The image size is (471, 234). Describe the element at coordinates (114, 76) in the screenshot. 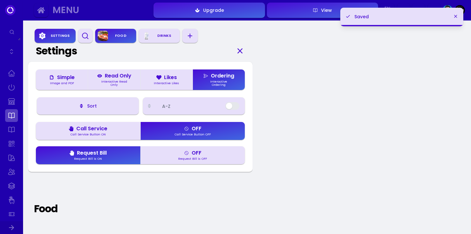

I see `div: Read Only` at that location.